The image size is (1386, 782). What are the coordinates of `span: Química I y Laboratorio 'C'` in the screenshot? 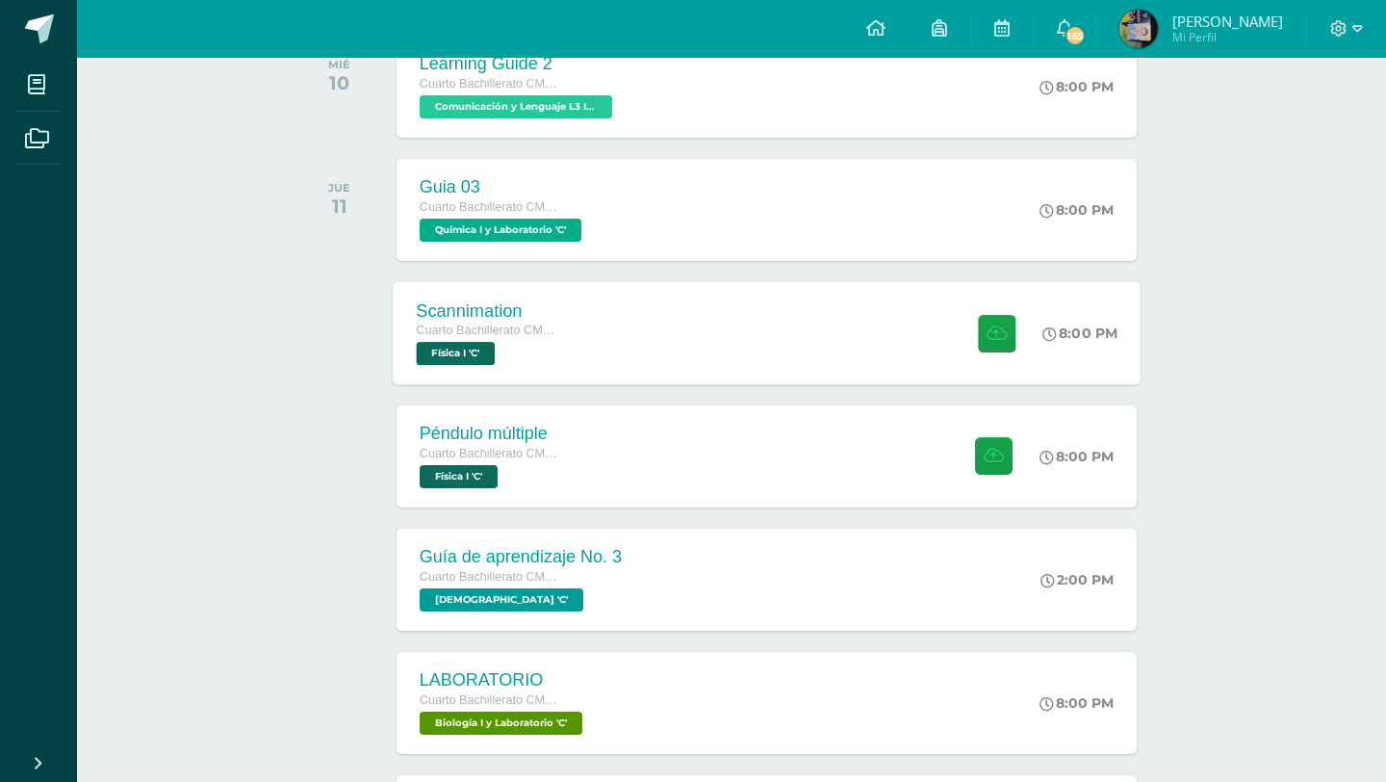 It's located at (501, 230).